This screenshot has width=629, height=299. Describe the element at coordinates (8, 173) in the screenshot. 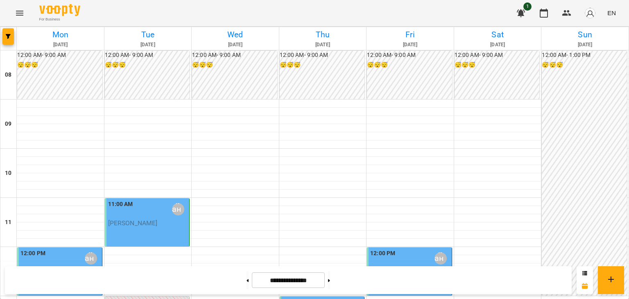

I see `h6: 10` at that location.